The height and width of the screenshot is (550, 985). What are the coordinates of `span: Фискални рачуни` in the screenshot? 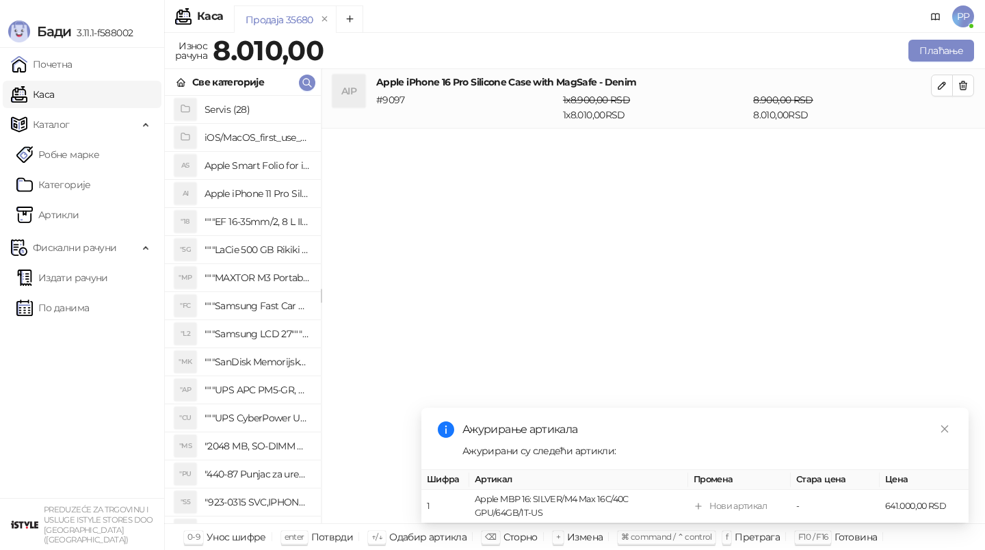 It's located at (75, 248).